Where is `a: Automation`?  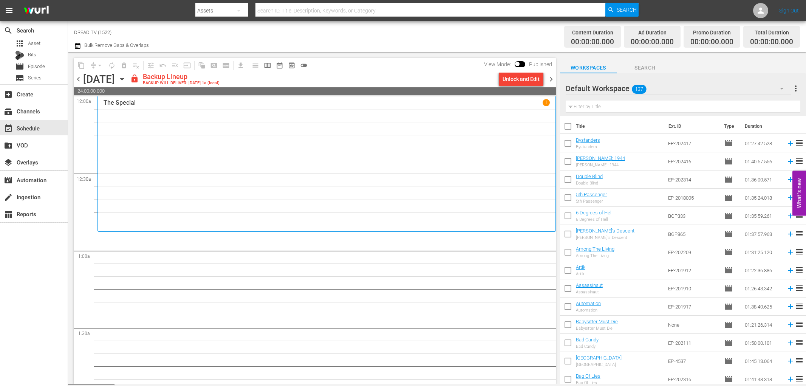
a: Automation is located at coordinates (589, 303).